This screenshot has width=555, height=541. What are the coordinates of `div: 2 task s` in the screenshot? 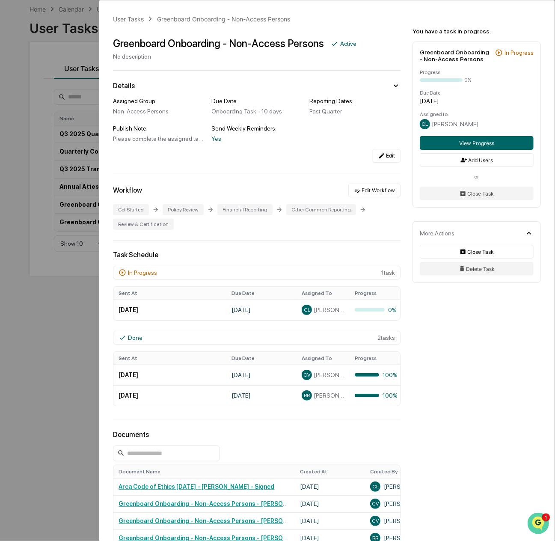 It's located at (257, 338).